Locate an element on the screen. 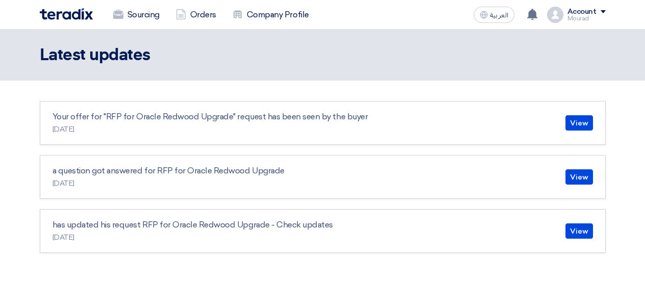  a: Company Profile is located at coordinates (271, 15).